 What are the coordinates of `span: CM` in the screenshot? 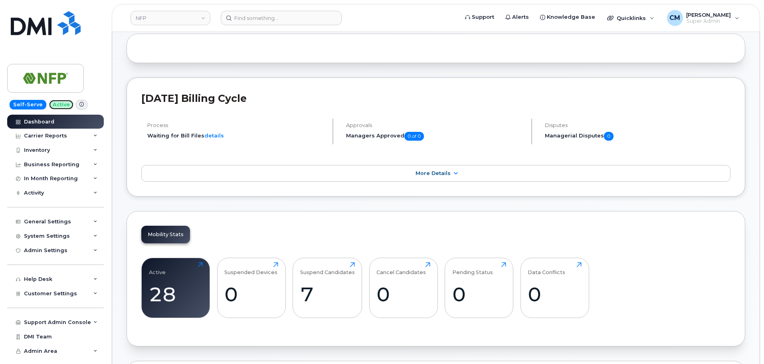 It's located at (675, 18).